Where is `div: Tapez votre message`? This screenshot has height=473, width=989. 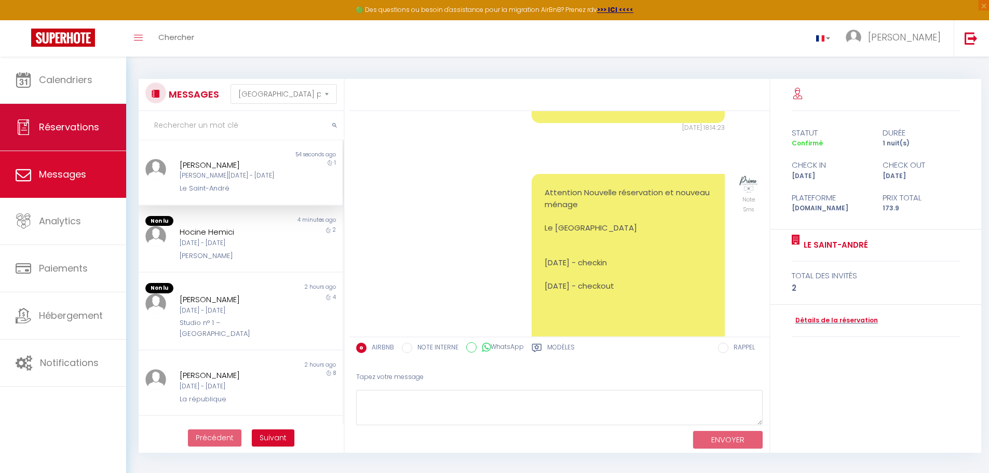 div: Tapez votre message is located at coordinates (559, 377).